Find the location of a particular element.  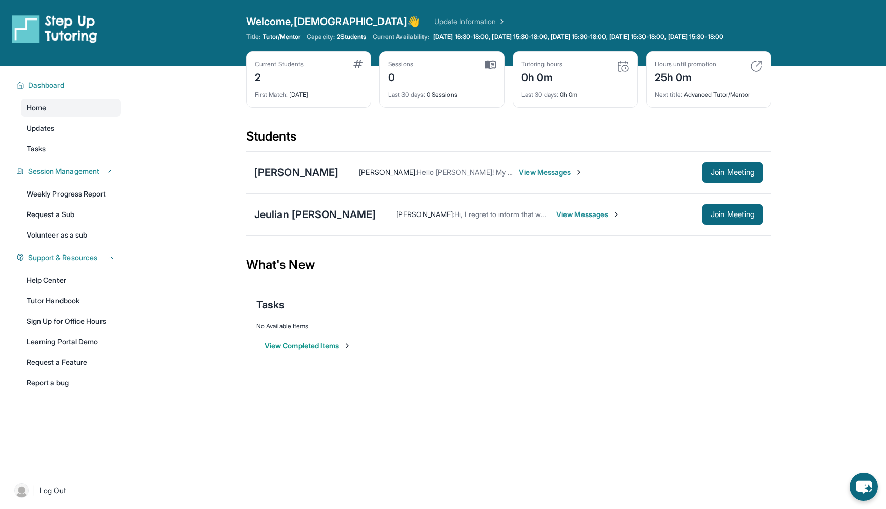

div: Hours until promotion is located at coordinates (685, 64).